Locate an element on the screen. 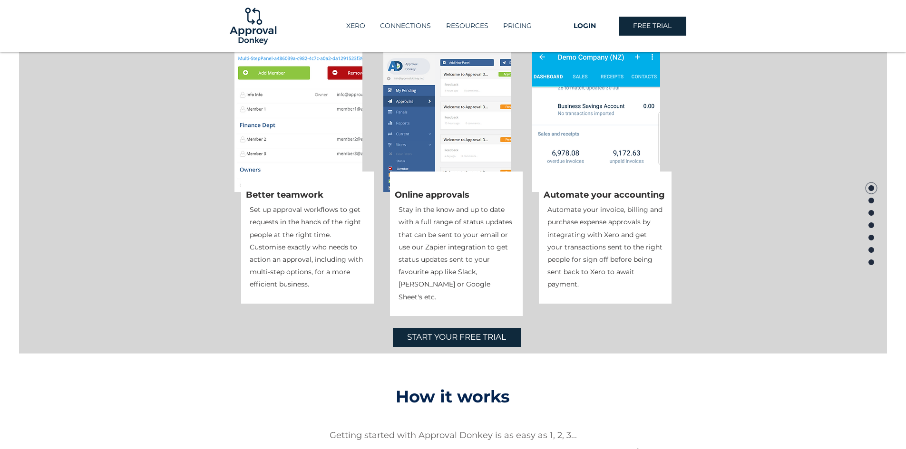  p: PRICING is located at coordinates (517, 26).